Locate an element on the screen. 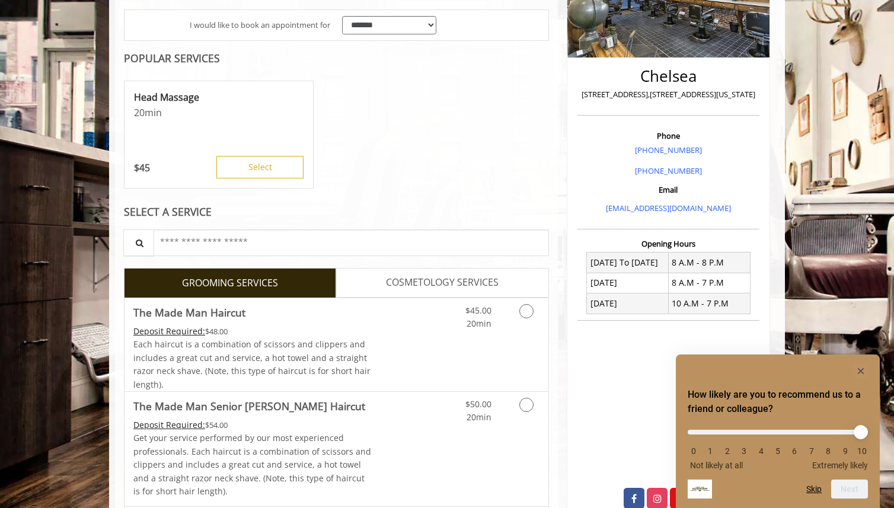  td: 8 A.M - 7 P.M is located at coordinates (709, 283).